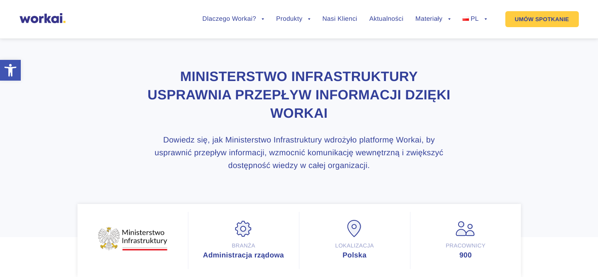 This screenshot has height=277, width=598. What do you see at coordinates (542, 19) in the screenshot?
I see `a: UMÓW SPOTKANIE` at bounding box center [542, 19].